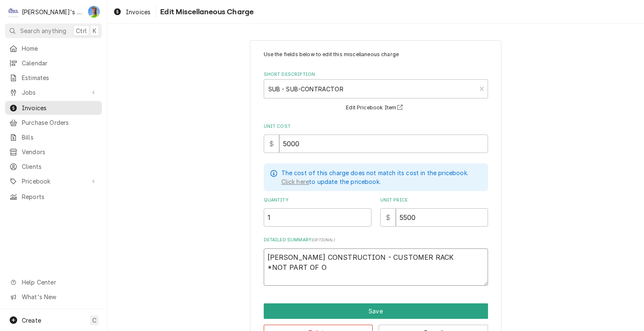 The height and width of the screenshot is (331, 644). Describe the element at coordinates (94, 31) in the screenshot. I see `span: K` at that location.